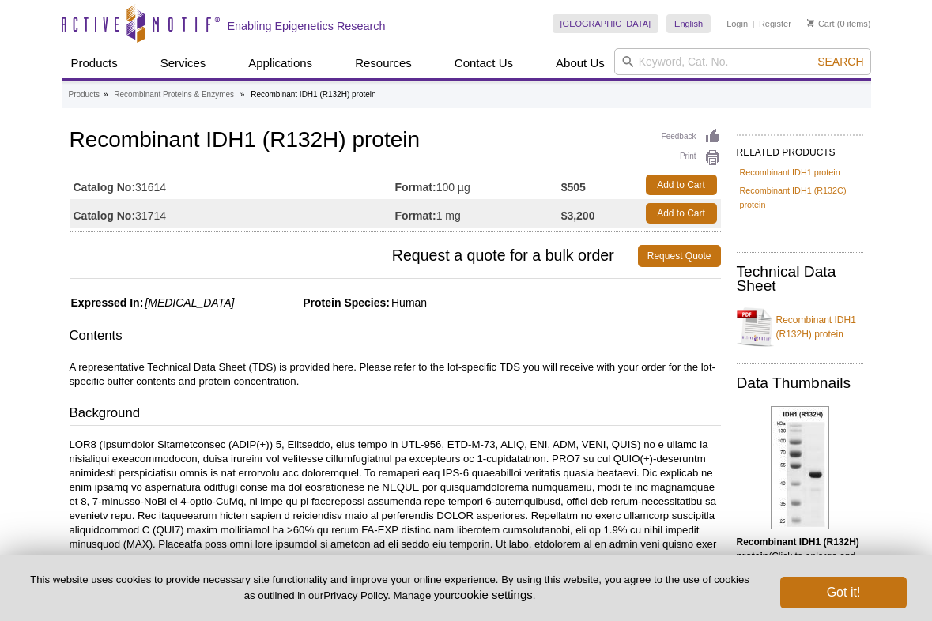 The image size is (932, 621). Describe the element at coordinates (691, 137) in the screenshot. I see `a: Feedback` at that location.